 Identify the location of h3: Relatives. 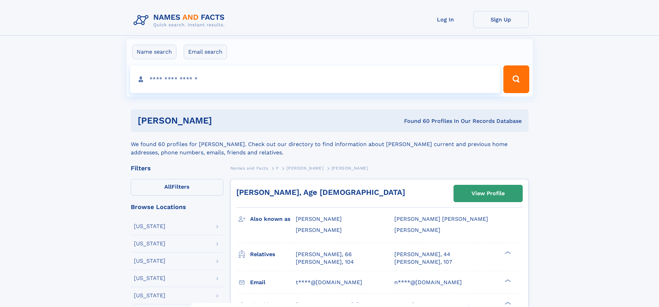
(273, 254).